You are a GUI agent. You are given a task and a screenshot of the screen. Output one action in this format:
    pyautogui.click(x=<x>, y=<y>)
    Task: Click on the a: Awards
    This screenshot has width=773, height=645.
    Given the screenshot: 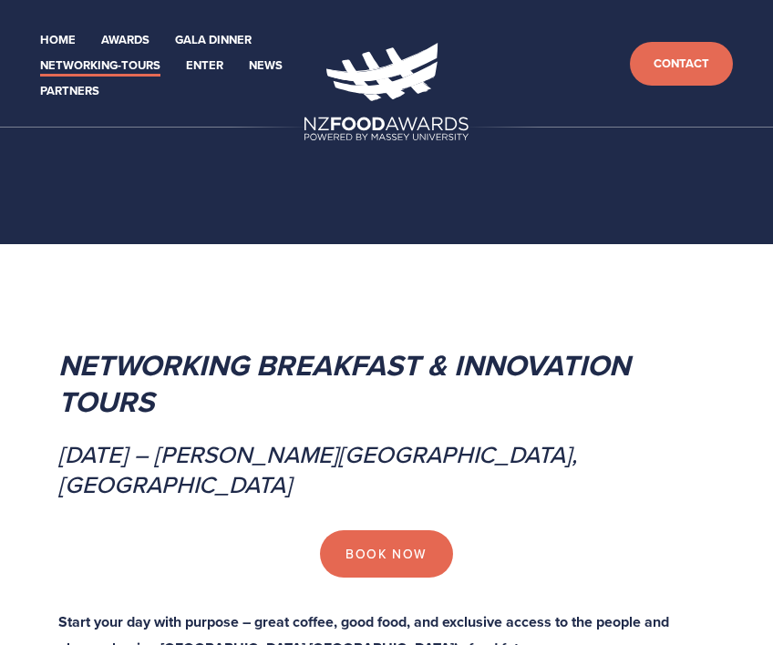 What is the action you would take?
    pyautogui.click(x=125, y=40)
    